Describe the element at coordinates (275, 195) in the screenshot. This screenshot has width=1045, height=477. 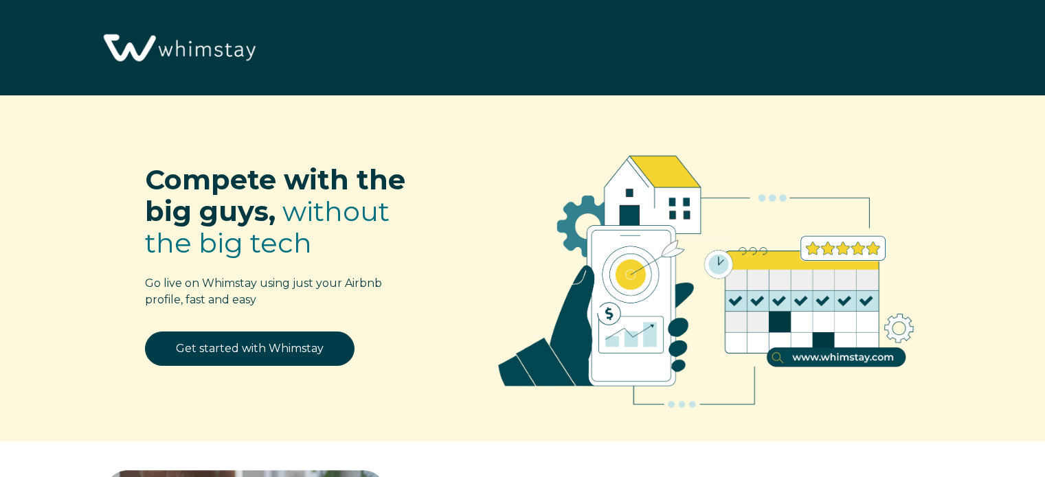
I see `span: Compete with the big guys,` at that location.